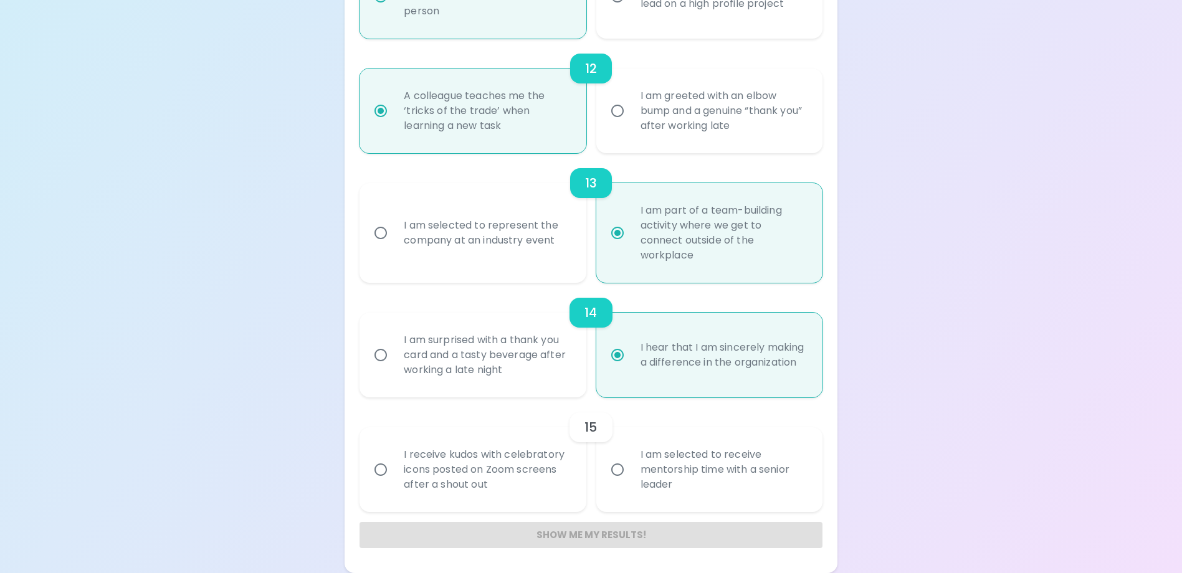  I want to click on div: I am selected to represent the company at an industry event, so click(486, 233).